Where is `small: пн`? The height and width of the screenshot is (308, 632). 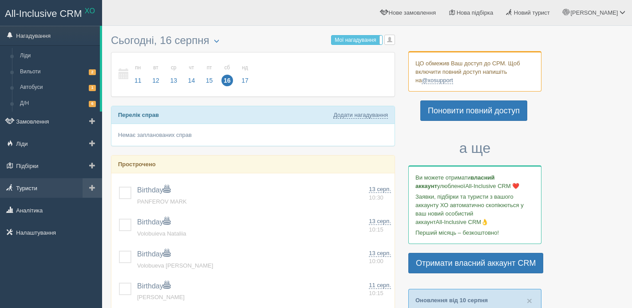
small: пн is located at coordinates (138, 68).